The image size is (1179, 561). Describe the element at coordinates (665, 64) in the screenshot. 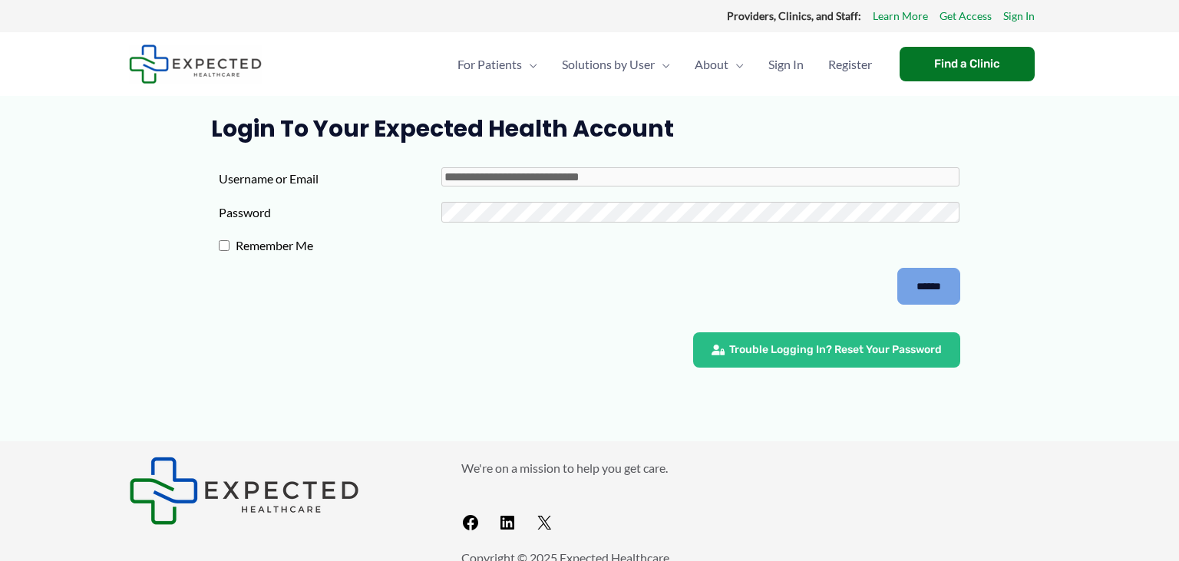

I see `nav: Primary Site Navigation` at that location.